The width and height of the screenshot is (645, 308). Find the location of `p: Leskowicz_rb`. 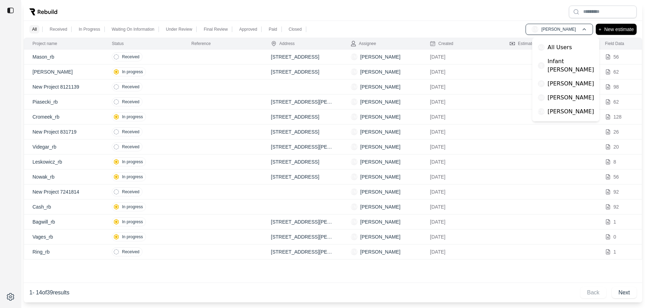

p: Leskowicz_rb is located at coordinates (64, 162).